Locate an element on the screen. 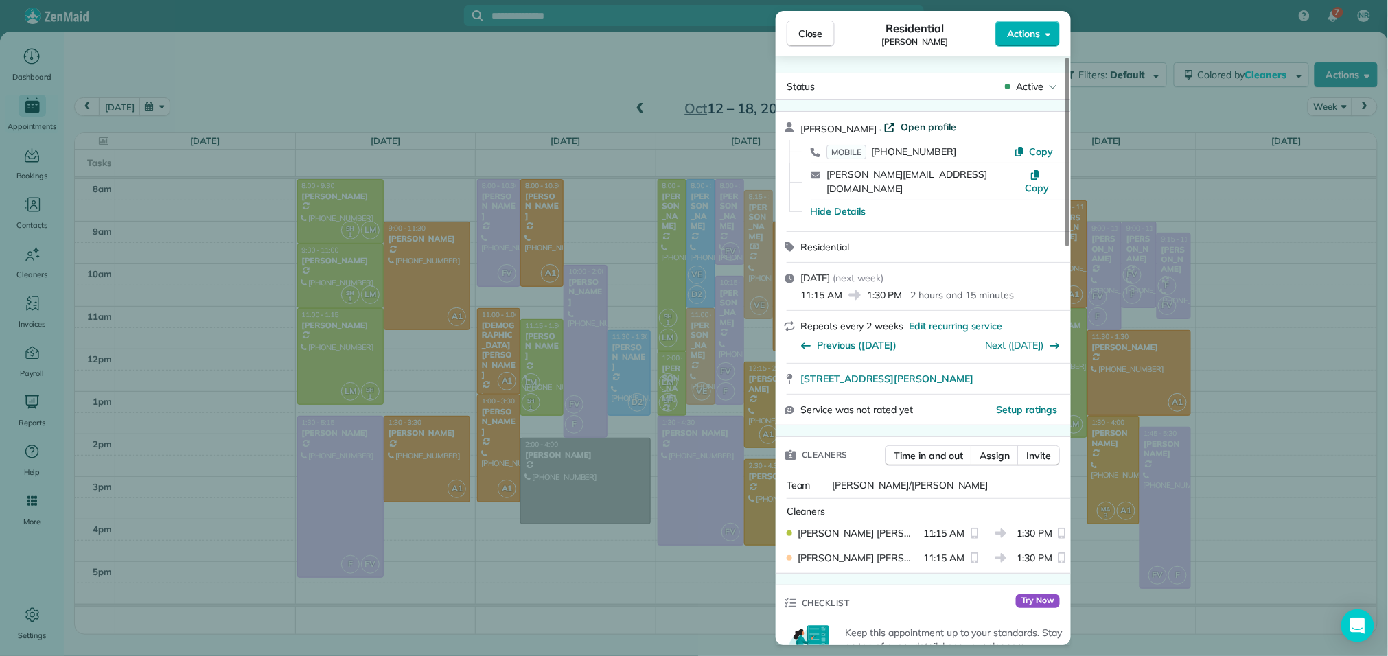  span: Assign is located at coordinates (994, 456).